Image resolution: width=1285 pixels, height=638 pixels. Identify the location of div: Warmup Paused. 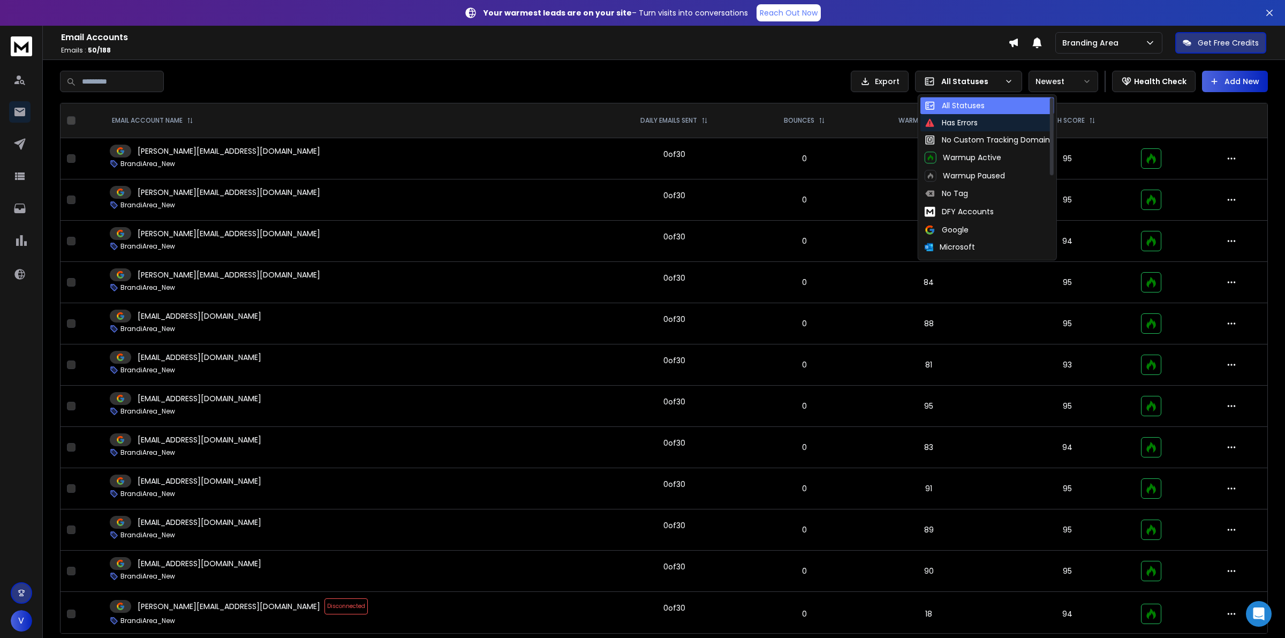
(965, 176).